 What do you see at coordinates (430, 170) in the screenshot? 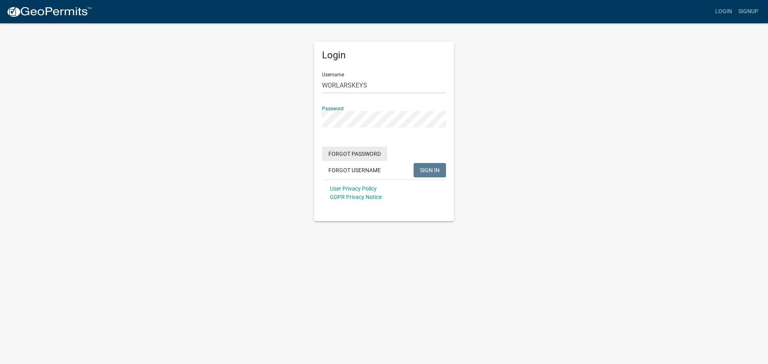
I see `span: SIGN IN` at bounding box center [430, 170].